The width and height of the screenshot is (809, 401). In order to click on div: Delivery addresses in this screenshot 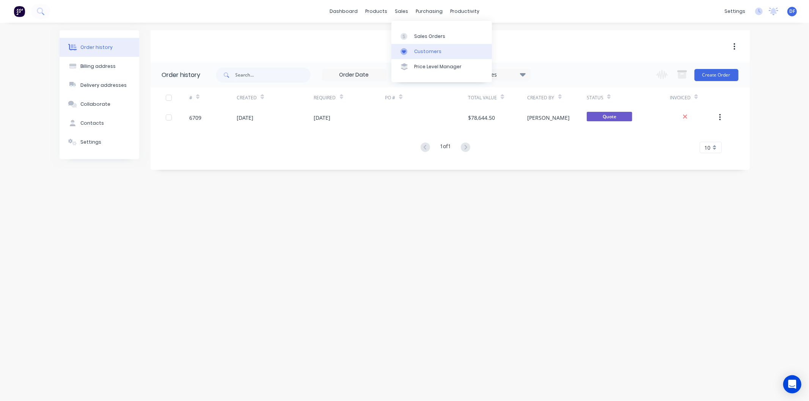, I will do `click(104, 85)`.